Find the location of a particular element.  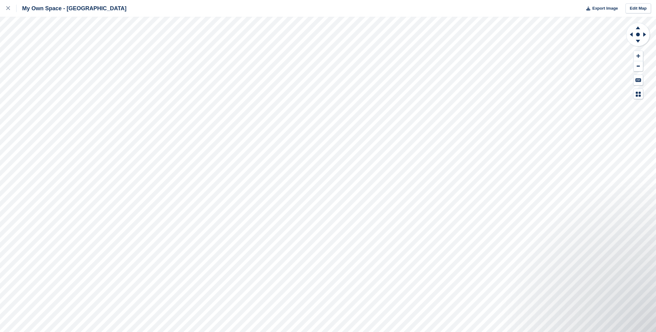

button: Zoom Out is located at coordinates (638, 66).